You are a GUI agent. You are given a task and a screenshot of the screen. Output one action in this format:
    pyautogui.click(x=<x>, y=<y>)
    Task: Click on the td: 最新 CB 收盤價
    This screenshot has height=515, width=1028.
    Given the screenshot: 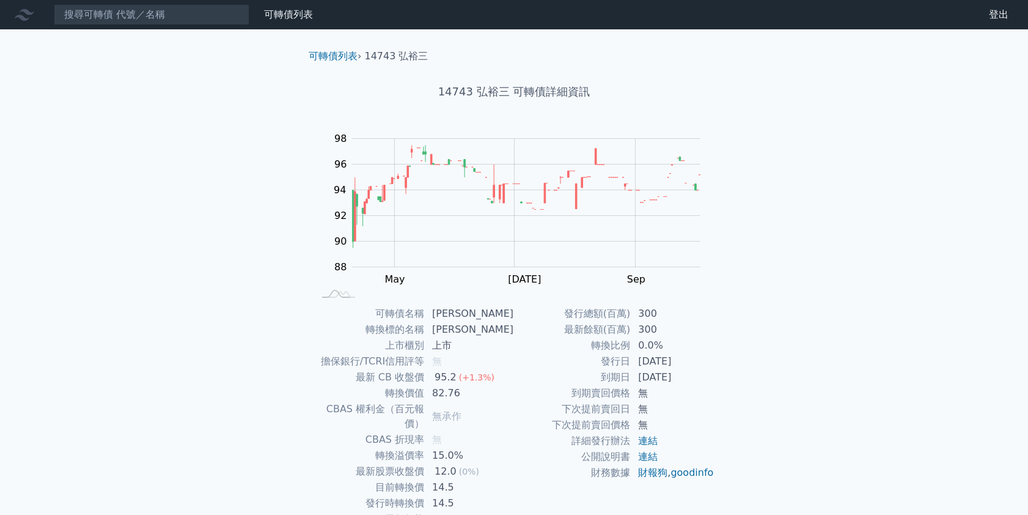 What is the action you would take?
    pyautogui.click(x=369, y=377)
    